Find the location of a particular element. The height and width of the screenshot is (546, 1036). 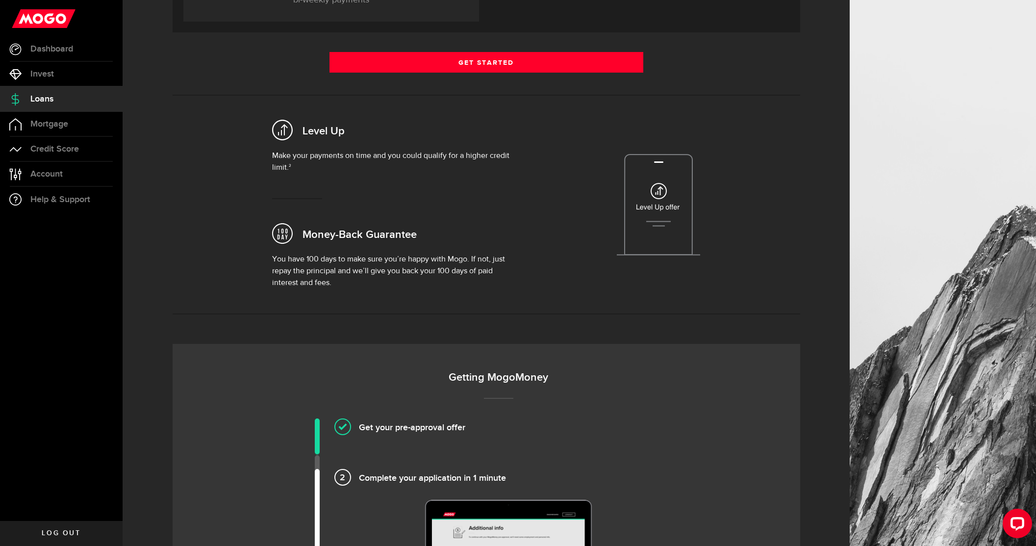

button: Open LiveChat chat widget is located at coordinates (23, 19).